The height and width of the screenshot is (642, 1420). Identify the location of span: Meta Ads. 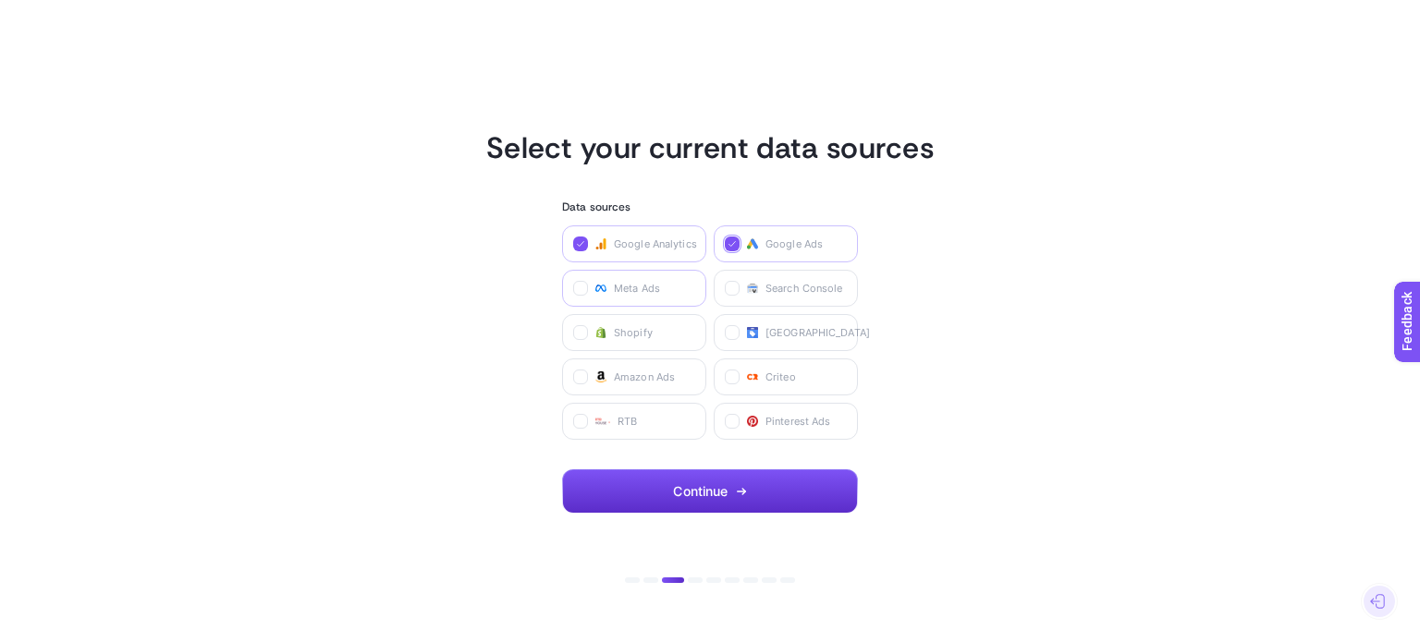
(637, 288).